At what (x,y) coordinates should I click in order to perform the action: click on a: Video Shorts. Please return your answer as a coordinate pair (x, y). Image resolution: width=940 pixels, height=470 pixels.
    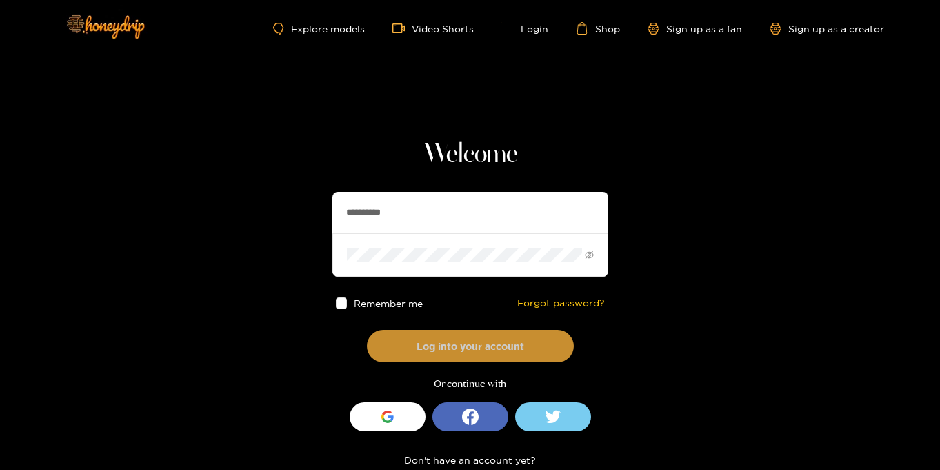
    Looking at the image, I should click on (433, 28).